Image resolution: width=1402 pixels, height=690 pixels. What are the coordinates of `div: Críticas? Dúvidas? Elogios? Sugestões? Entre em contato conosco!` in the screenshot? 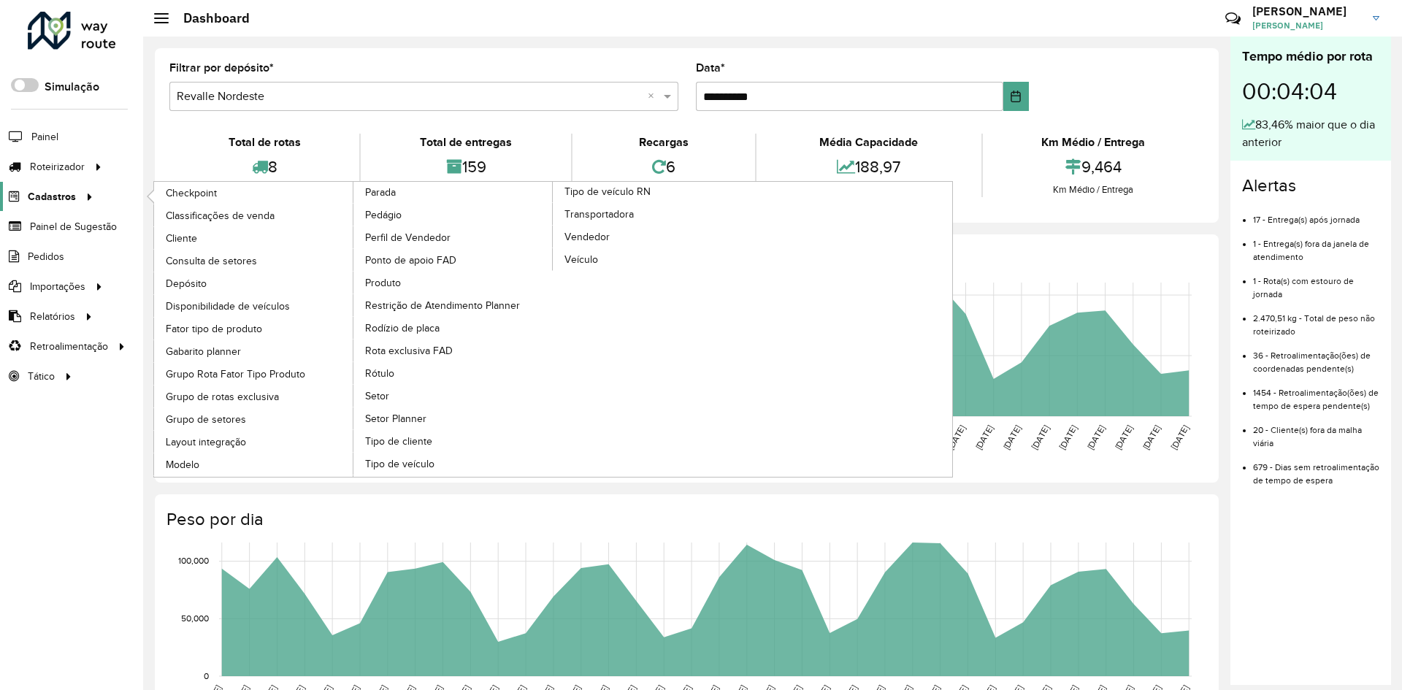 It's located at (1127, 24).